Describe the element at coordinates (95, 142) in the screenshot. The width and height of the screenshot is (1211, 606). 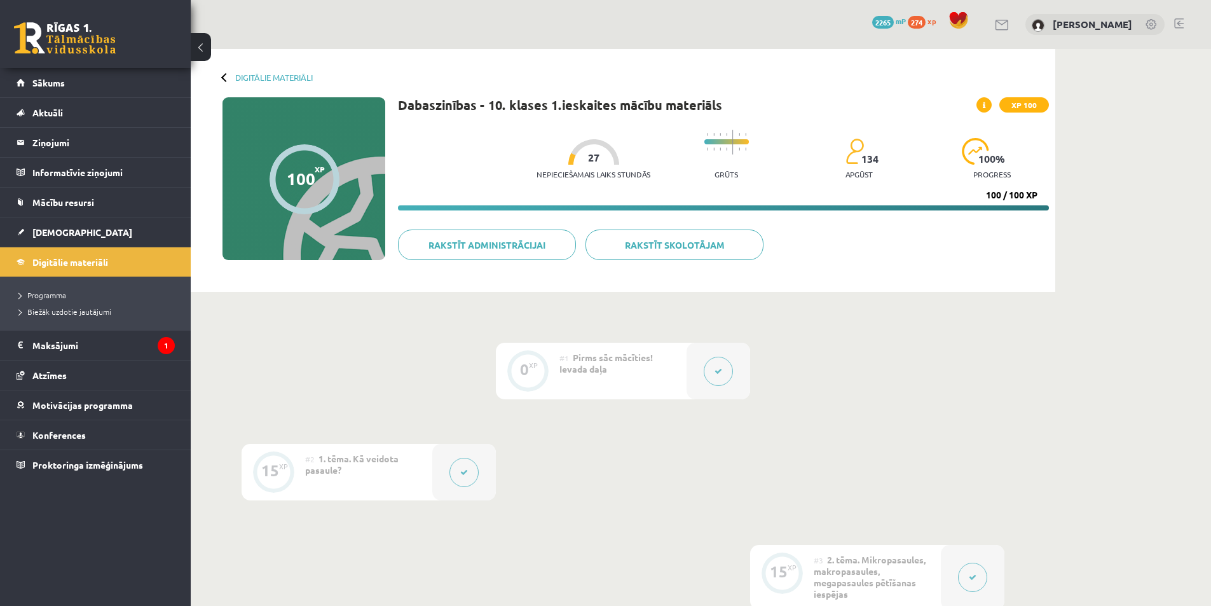
I see `a: Ziņojumi` at that location.